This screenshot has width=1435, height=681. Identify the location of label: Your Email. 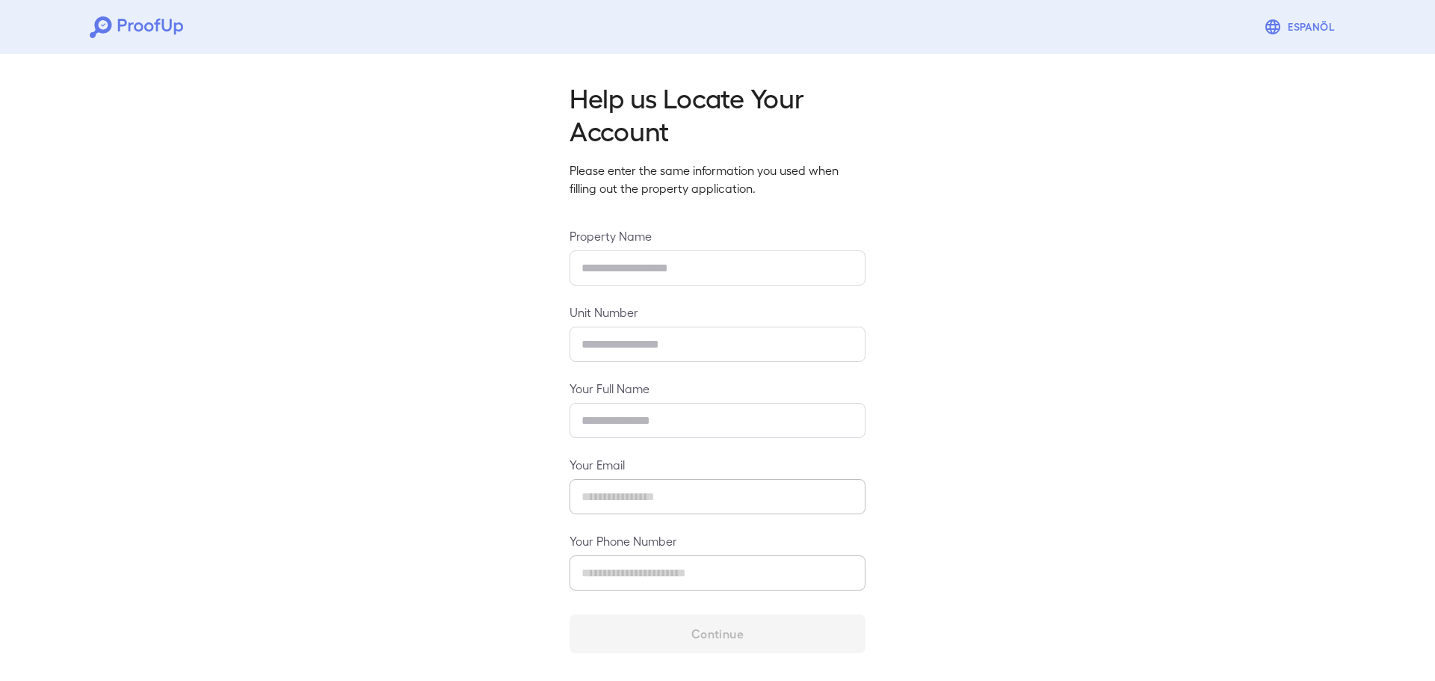
(718, 464).